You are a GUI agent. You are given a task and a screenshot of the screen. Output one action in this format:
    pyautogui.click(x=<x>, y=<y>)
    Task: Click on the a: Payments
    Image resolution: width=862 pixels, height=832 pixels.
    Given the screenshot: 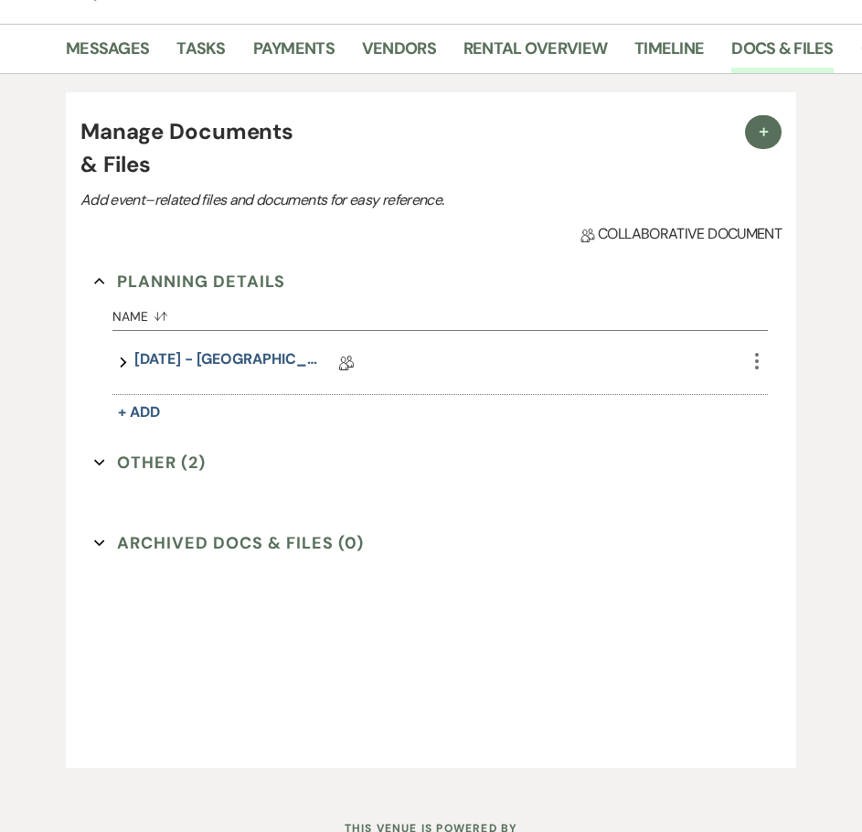 What is the action you would take?
    pyautogui.click(x=294, y=54)
    